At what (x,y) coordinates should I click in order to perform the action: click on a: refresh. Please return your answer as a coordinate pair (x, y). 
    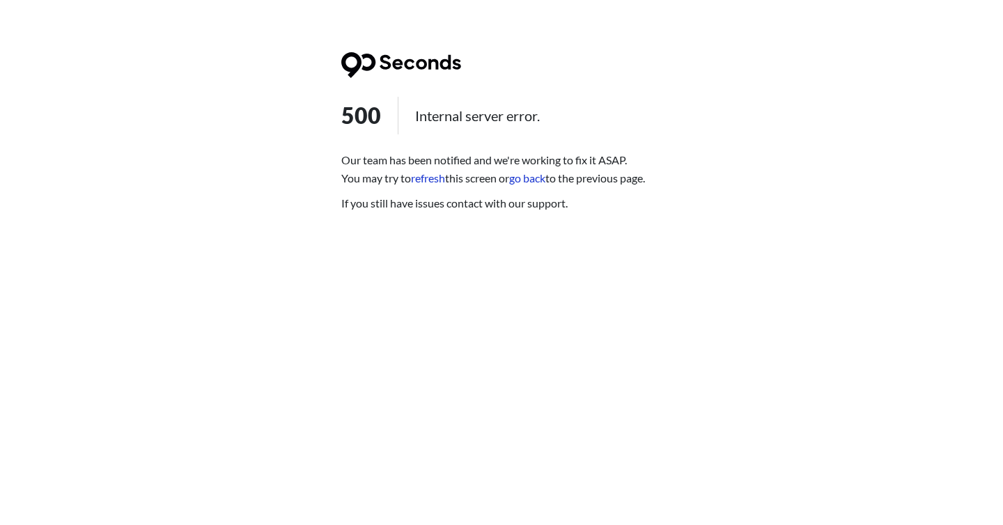
    Looking at the image, I should click on (428, 178).